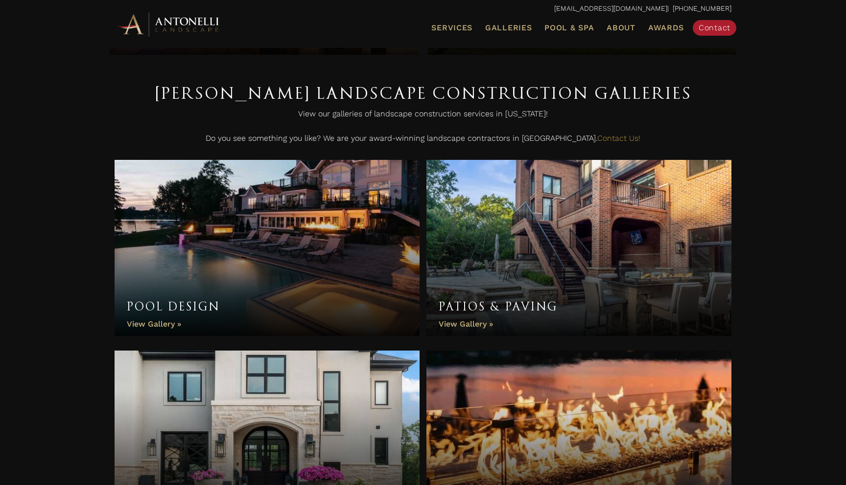  What do you see at coordinates (569, 28) in the screenshot?
I see `a: Pool & Spa` at bounding box center [569, 28].